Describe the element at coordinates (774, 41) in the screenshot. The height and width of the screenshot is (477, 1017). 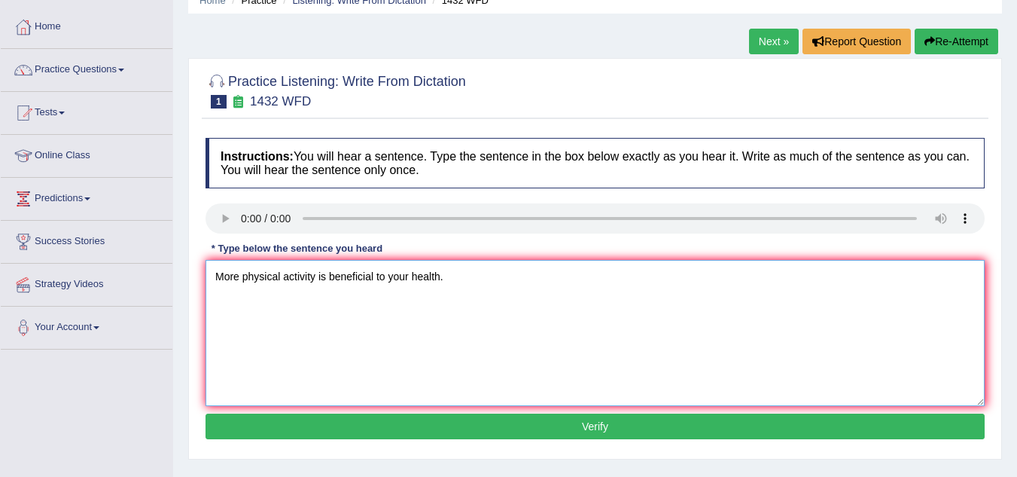
I see `a: Next »` at that location.